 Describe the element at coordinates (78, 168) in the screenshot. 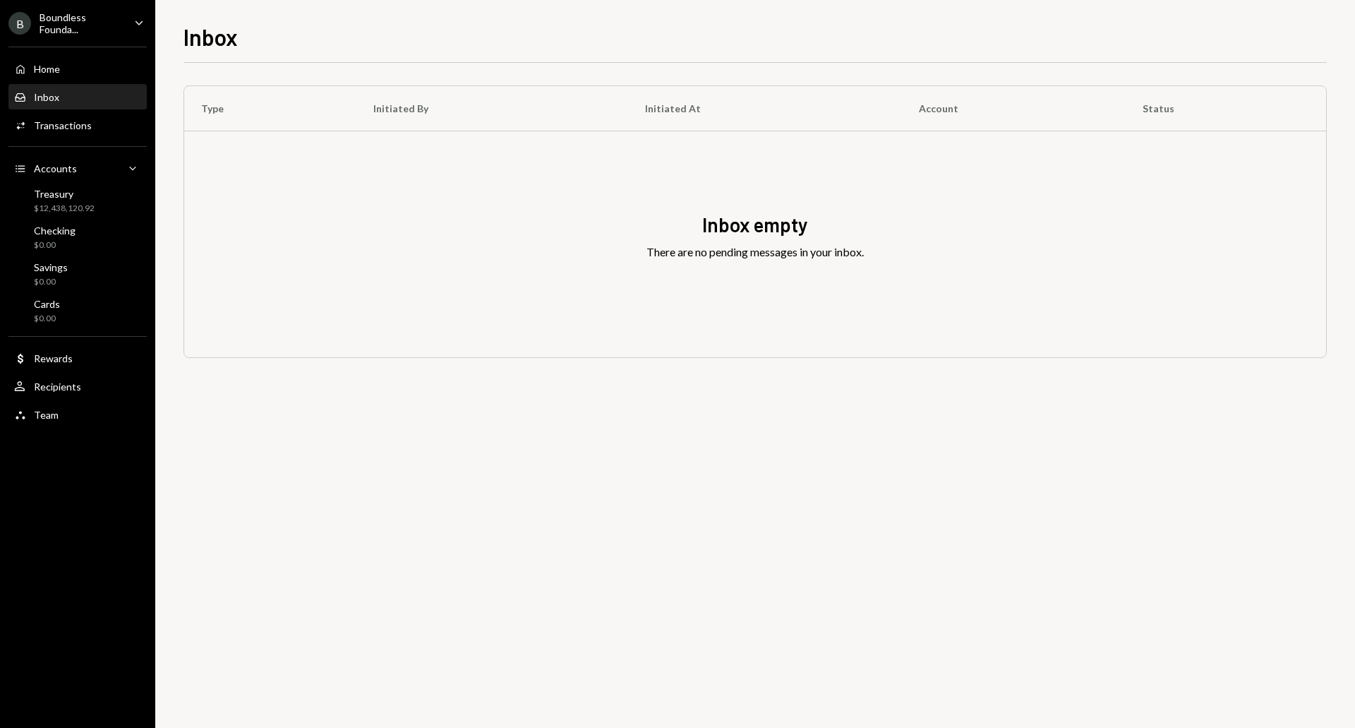

I see `a: Accounts` at that location.